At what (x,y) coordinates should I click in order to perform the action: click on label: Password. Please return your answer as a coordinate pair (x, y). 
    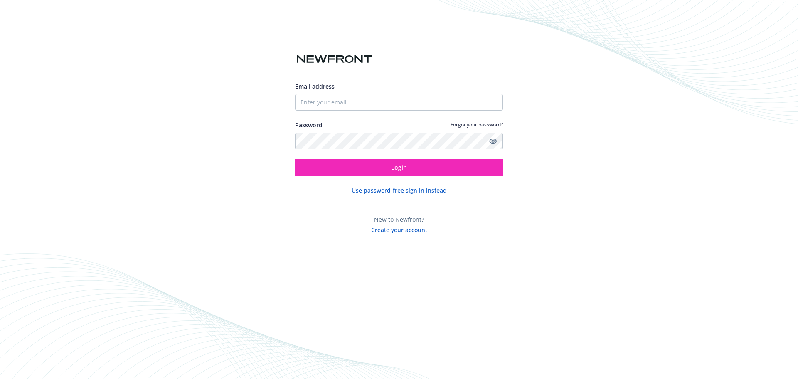
    Looking at the image, I should click on (309, 125).